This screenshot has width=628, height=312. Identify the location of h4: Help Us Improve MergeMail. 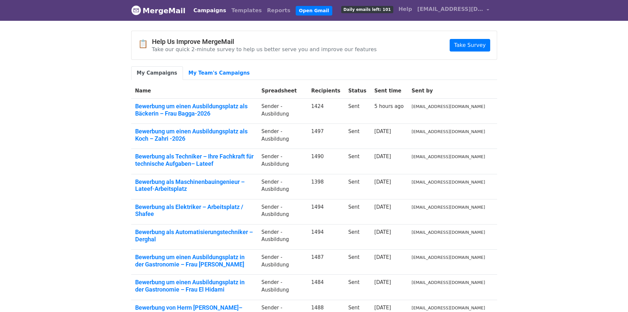
(264, 42).